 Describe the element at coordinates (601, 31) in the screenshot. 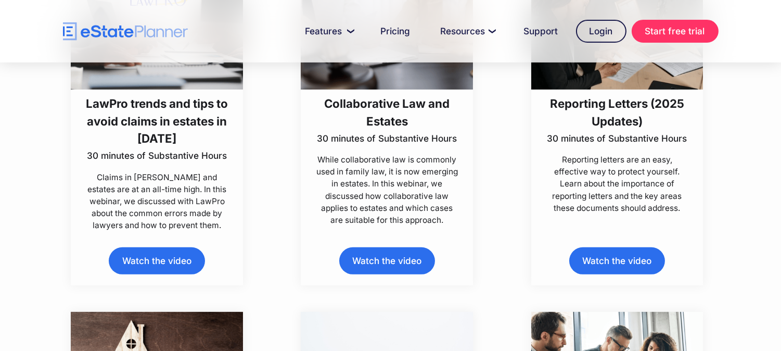

I see `a: Login` at that location.